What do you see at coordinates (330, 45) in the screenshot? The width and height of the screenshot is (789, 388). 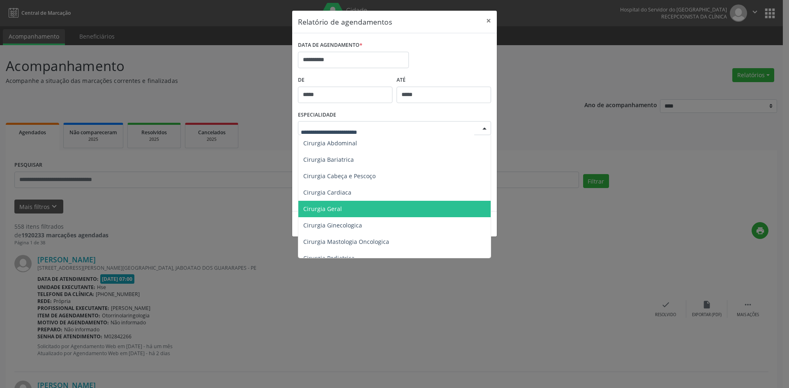 I see `label: DATA DE AGENDAMENTO` at bounding box center [330, 45].